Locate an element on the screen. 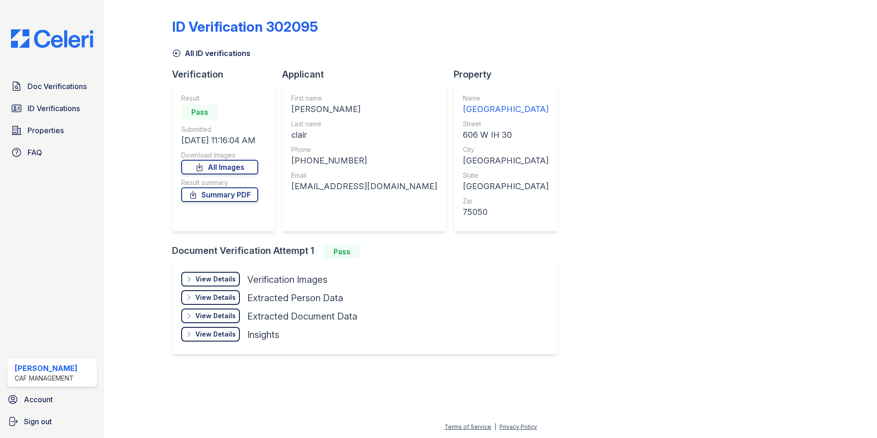 The image size is (877, 438). div: Download Images is located at coordinates (220, 155).